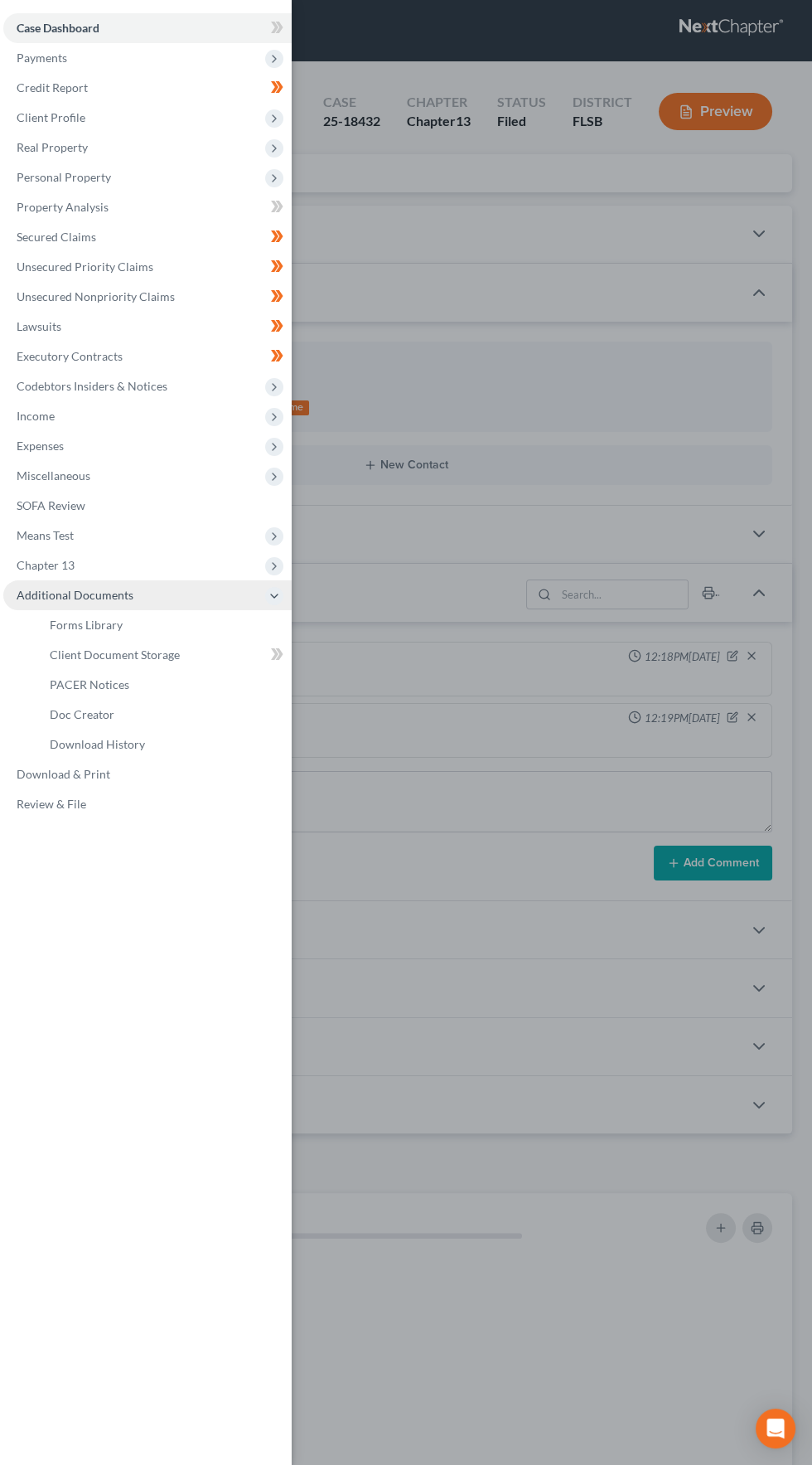 Image resolution: width=812 pixels, height=1465 pixels. Describe the element at coordinates (54, 475) in the screenshot. I see `span: Miscellaneous` at that location.